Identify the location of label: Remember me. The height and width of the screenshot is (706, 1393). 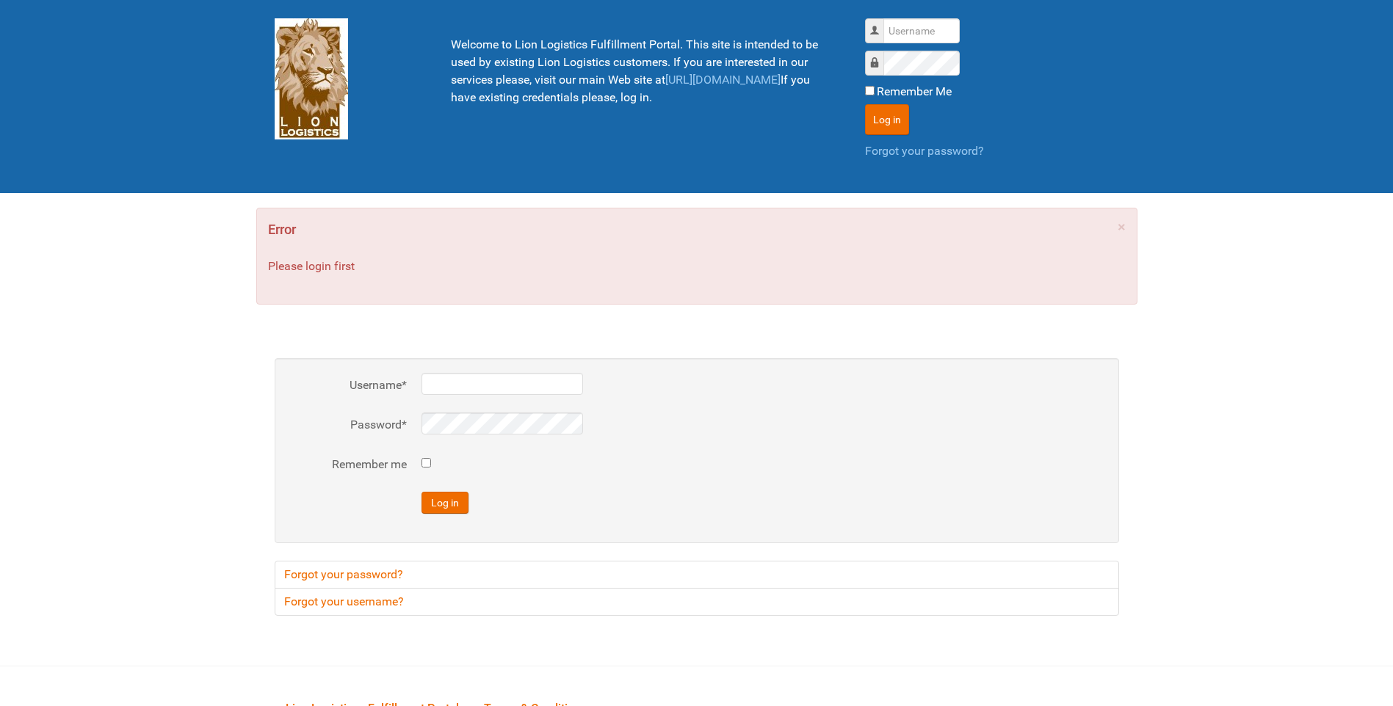
(348, 465).